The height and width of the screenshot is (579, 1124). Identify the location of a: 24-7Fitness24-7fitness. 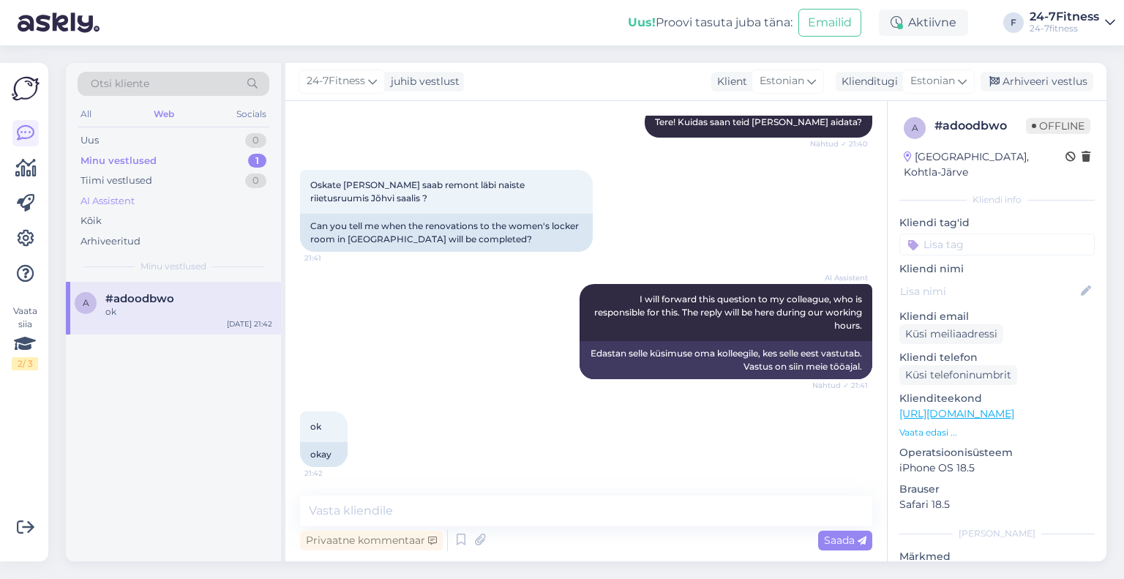
(1072, 23).